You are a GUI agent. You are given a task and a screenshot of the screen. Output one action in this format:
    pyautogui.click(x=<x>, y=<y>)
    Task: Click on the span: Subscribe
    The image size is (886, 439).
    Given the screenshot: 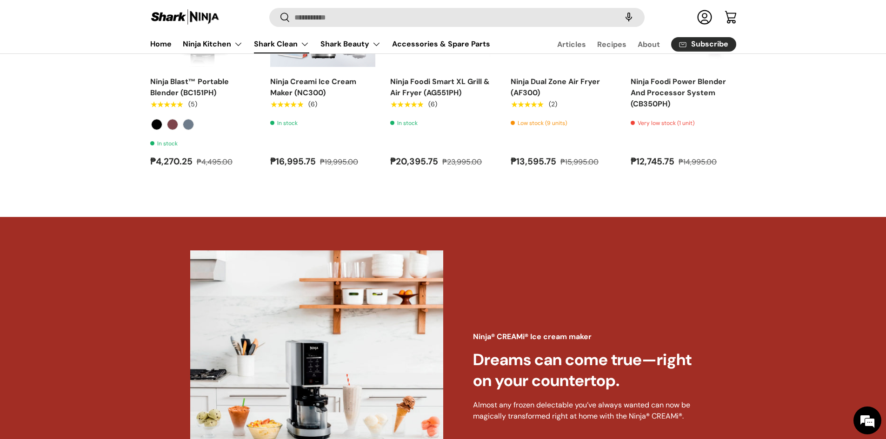 What is the action you would take?
    pyautogui.click(x=710, y=45)
    